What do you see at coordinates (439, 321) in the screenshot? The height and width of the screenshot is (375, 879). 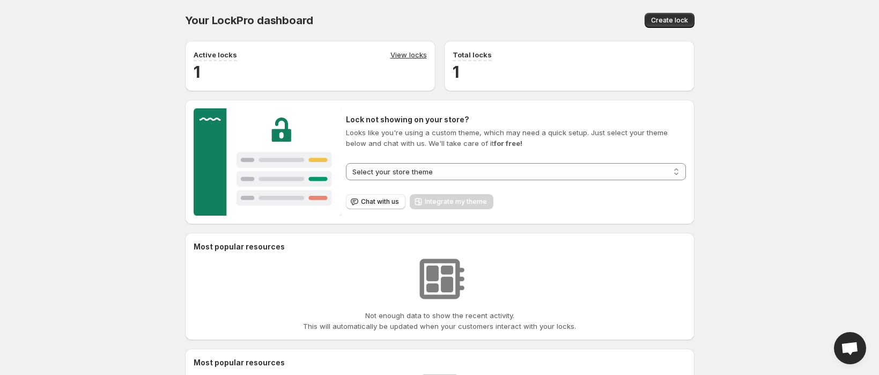 I see `p: Not enough data to show the recent activity. This will automatically be updated when your custome...` at bounding box center [439, 321].